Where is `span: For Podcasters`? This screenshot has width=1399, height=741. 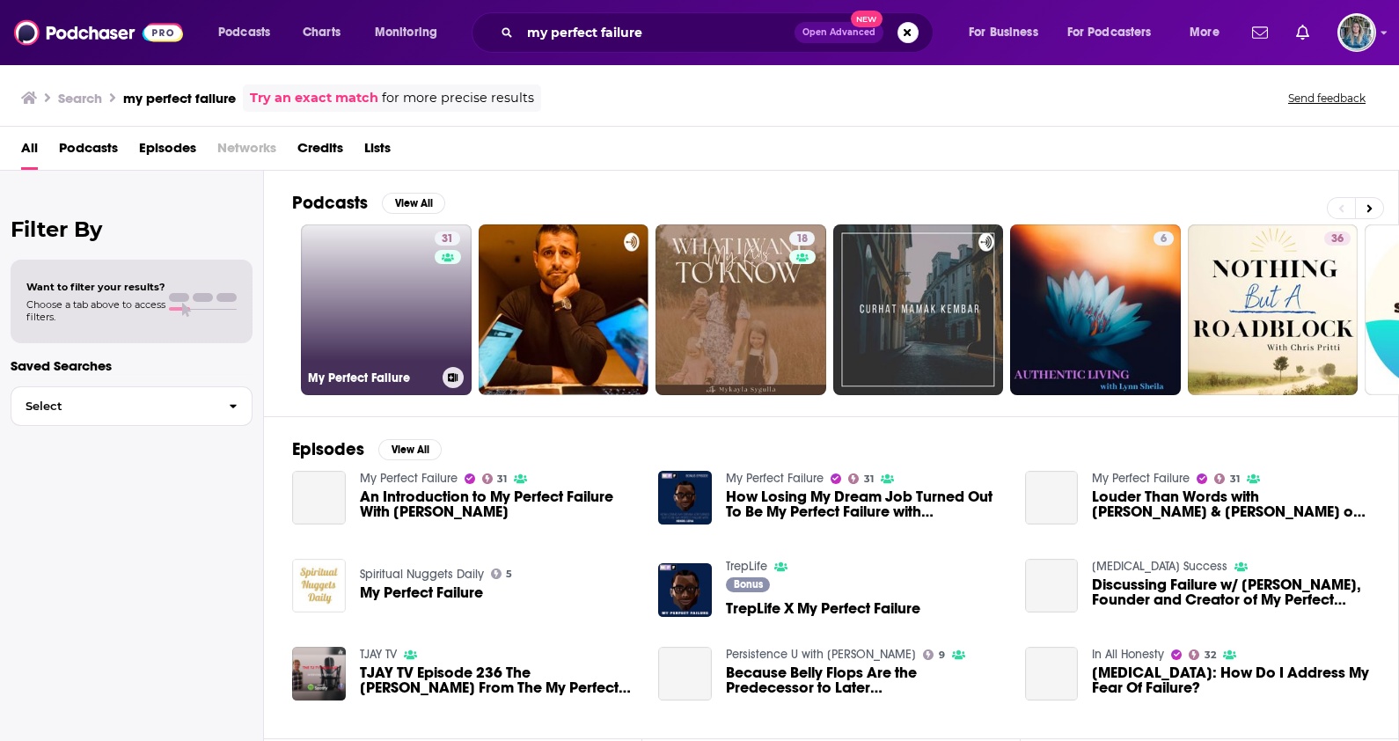 span: For Podcasters is located at coordinates (1110, 33).